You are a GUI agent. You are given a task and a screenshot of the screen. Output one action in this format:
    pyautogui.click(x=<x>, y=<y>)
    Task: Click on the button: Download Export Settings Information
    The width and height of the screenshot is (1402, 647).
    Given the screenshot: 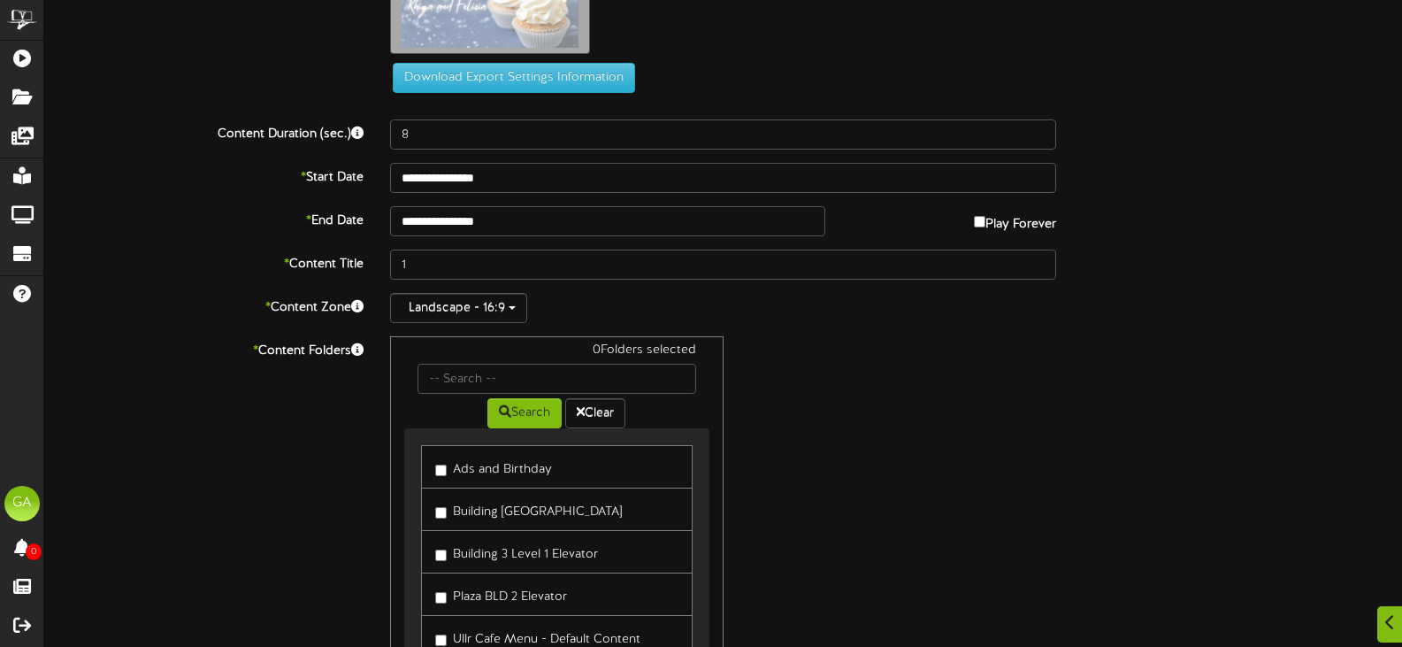 What is the action you would take?
    pyautogui.click(x=514, y=78)
    